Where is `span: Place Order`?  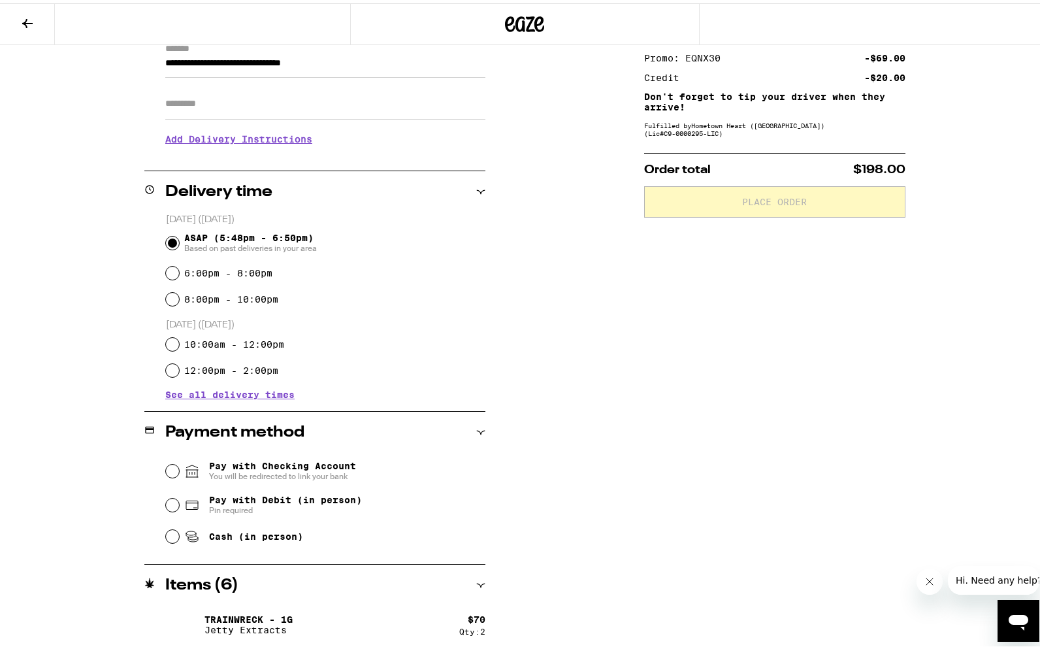 span: Place Order is located at coordinates (775, 199).